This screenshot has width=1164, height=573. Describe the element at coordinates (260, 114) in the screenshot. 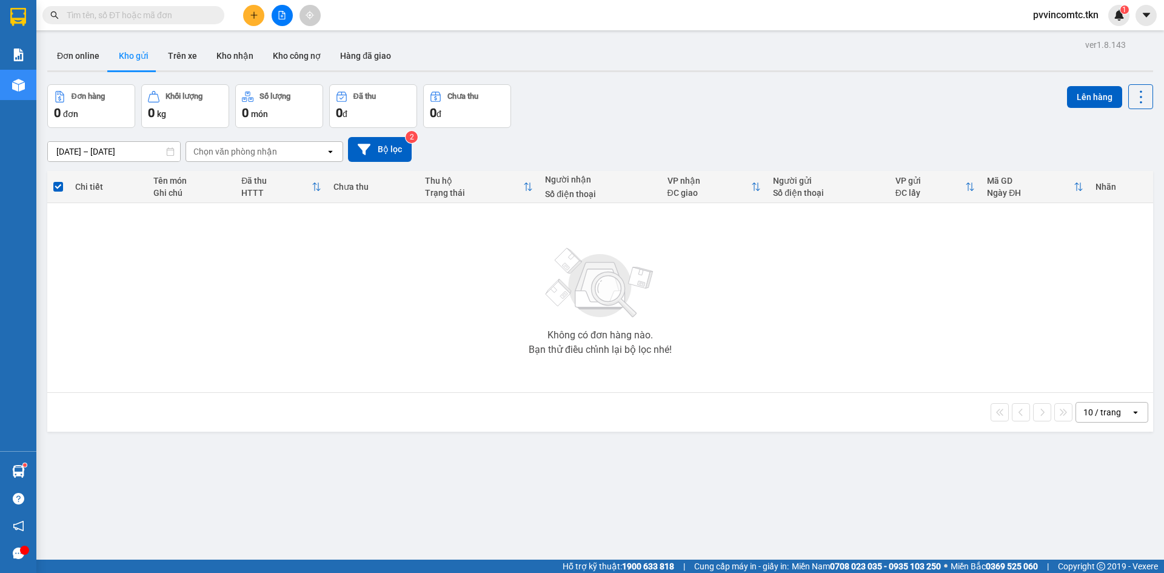

I see `span: món` at that location.